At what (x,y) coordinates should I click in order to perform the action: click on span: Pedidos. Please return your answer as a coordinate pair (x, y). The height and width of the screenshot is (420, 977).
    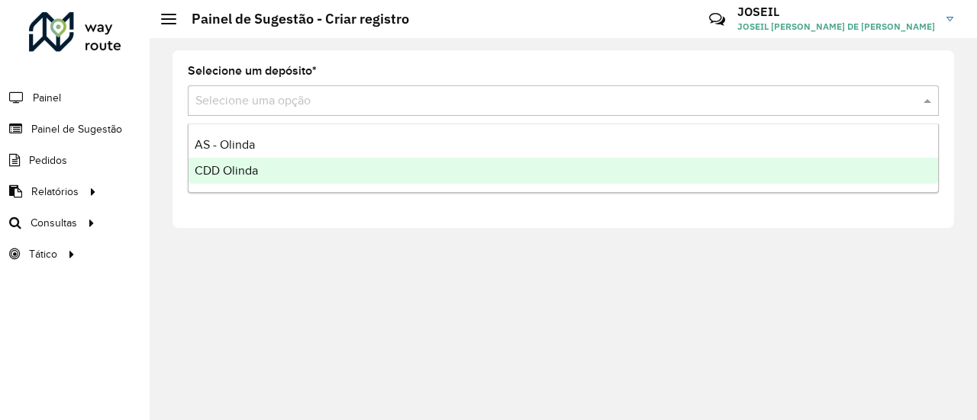
    Looking at the image, I should click on (48, 160).